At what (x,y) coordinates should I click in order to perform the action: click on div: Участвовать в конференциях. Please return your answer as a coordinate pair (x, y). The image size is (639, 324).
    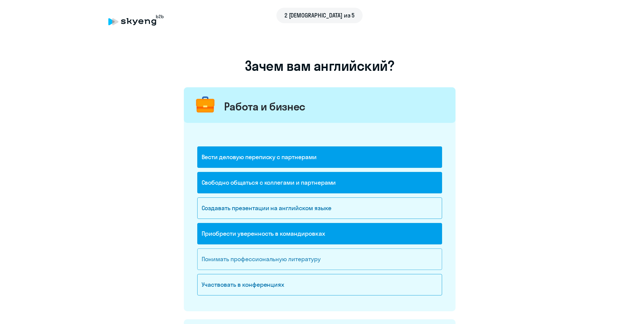
    Looking at the image, I should click on (320, 284).